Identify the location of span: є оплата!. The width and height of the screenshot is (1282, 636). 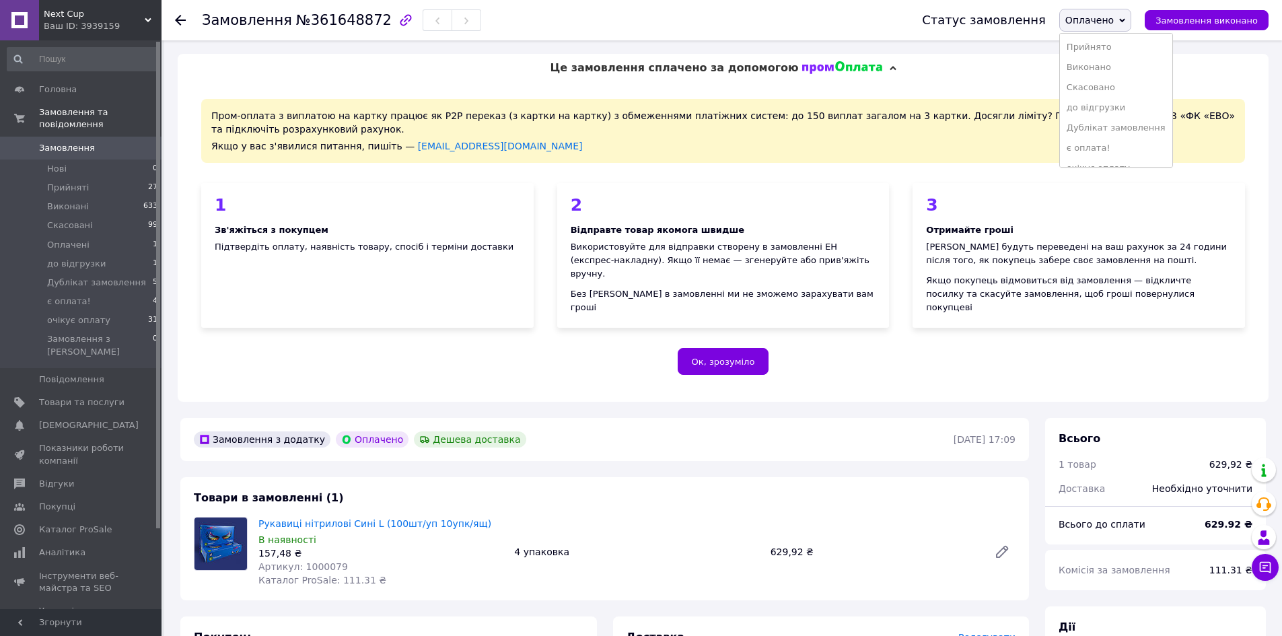
(69, 302).